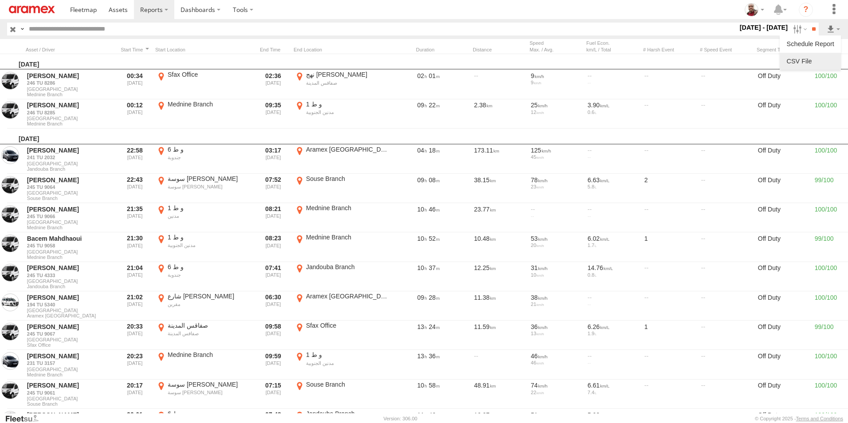  I want to click on div: 36, so click(556, 327).